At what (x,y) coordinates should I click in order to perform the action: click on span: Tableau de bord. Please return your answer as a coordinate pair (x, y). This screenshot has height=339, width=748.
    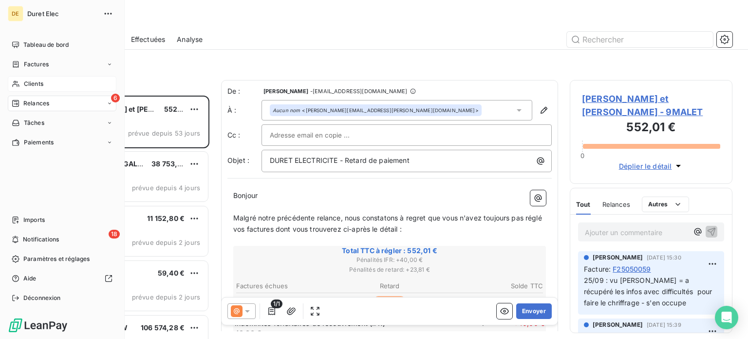
    Looking at the image, I should click on (46, 45).